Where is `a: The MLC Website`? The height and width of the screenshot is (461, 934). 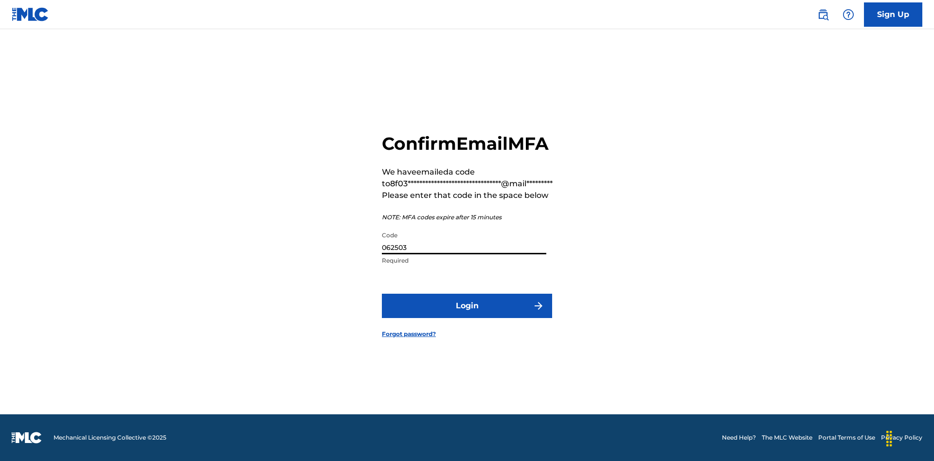 a: The MLC Website is located at coordinates (787, 438).